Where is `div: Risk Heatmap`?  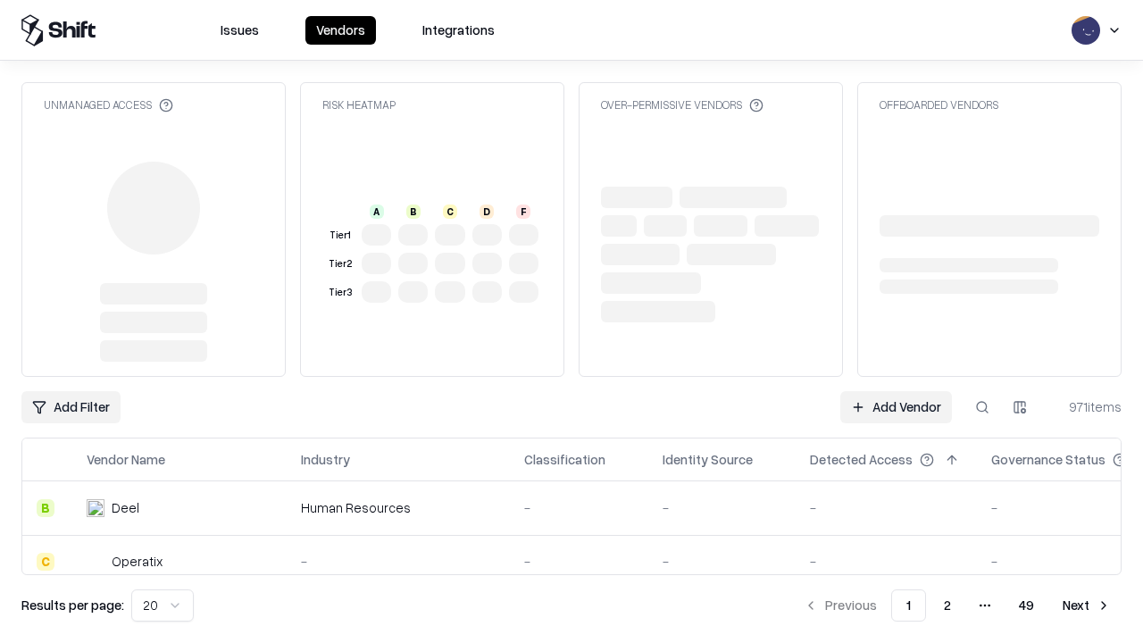
div: Risk Heatmap is located at coordinates (359, 105).